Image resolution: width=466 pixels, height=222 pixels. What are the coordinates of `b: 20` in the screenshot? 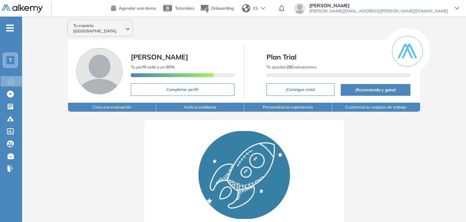 It's located at (289, 67).